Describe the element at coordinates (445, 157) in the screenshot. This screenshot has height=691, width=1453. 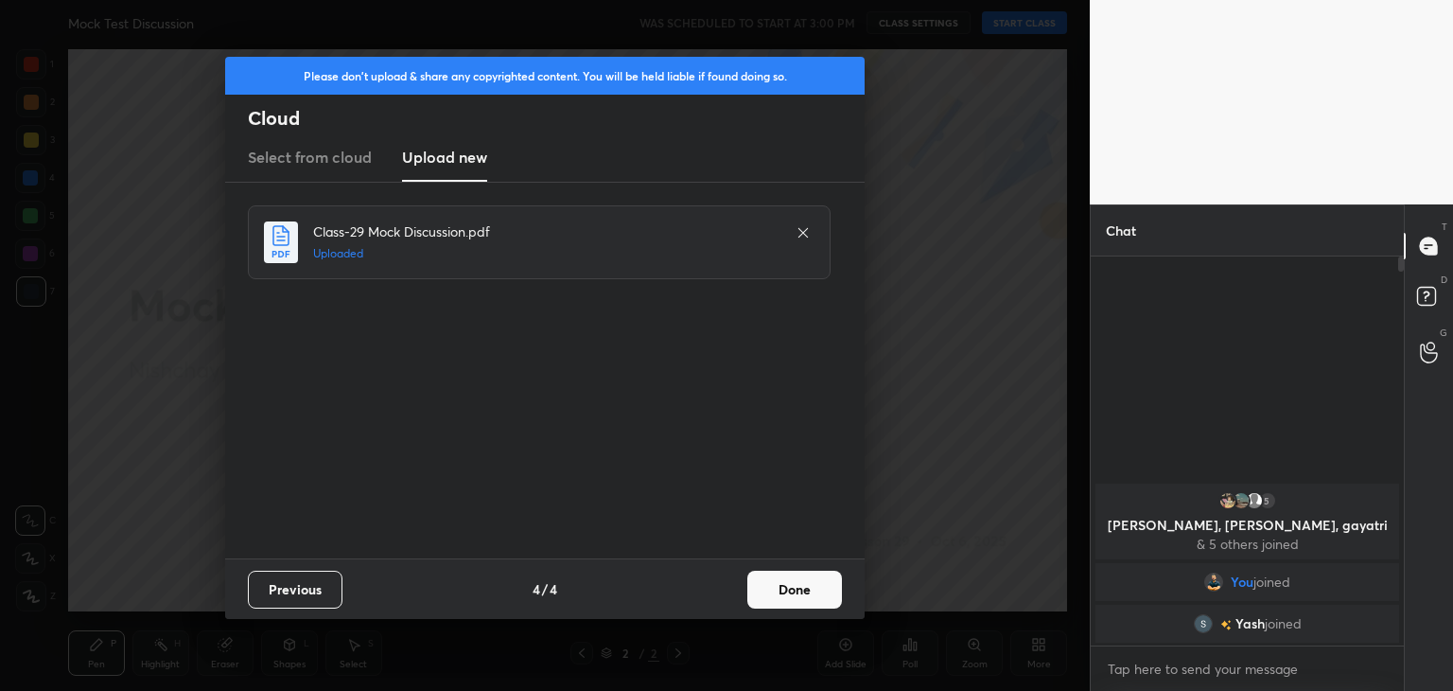
I see `h3: Upload new` at that location.